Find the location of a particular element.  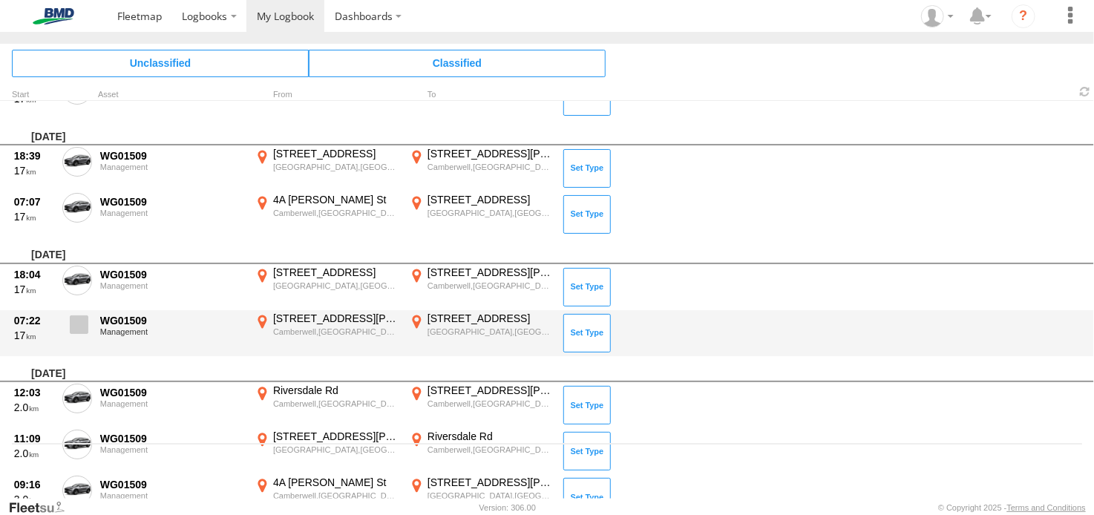

div: 18:39 is located at coordinates (34, 156).